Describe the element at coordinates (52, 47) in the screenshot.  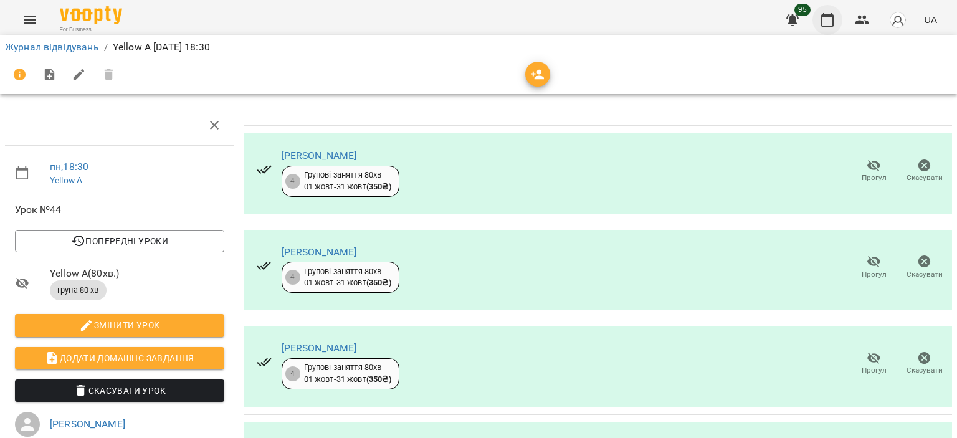
I see `a: Журнал відвідувань` at that location.